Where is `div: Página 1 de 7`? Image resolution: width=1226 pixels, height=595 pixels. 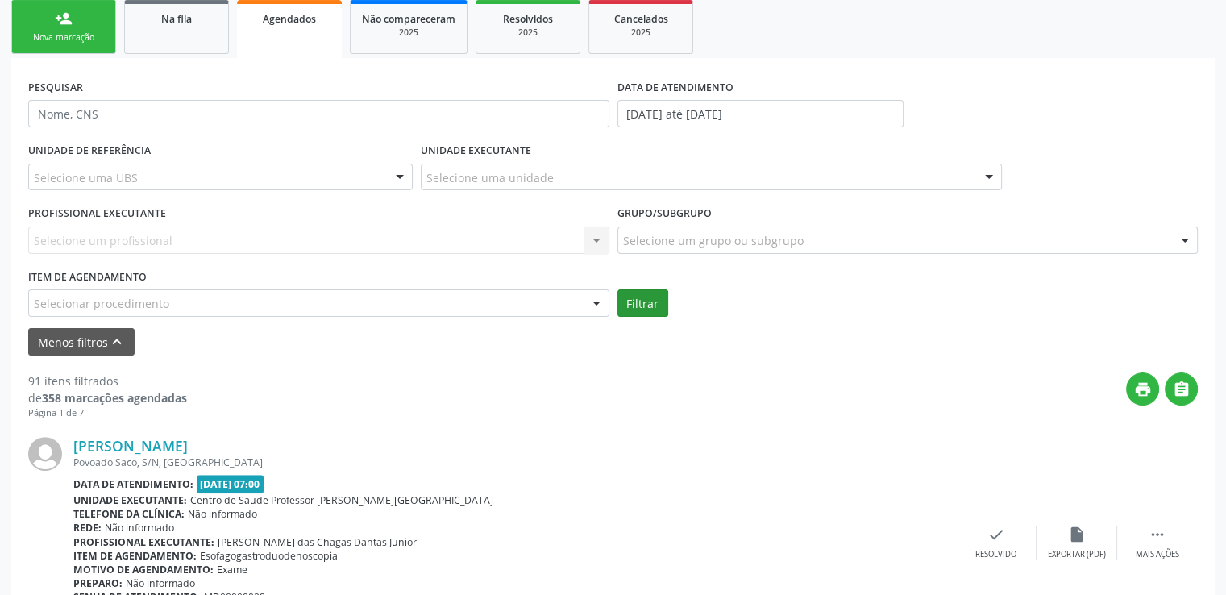
div: Página 1 de 7 is located at coordinates (107, 413).